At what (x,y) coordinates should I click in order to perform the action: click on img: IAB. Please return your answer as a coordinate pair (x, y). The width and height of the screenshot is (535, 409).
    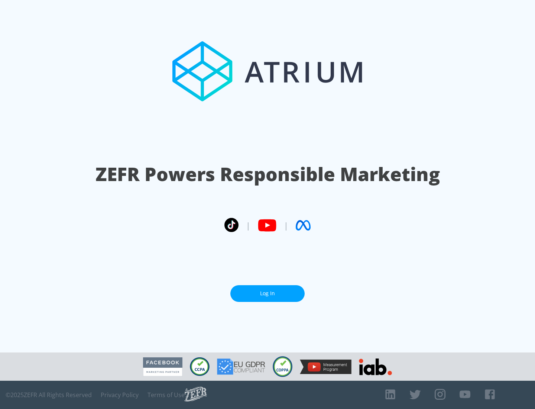
    Looking at the image, I should click on (375, 367).